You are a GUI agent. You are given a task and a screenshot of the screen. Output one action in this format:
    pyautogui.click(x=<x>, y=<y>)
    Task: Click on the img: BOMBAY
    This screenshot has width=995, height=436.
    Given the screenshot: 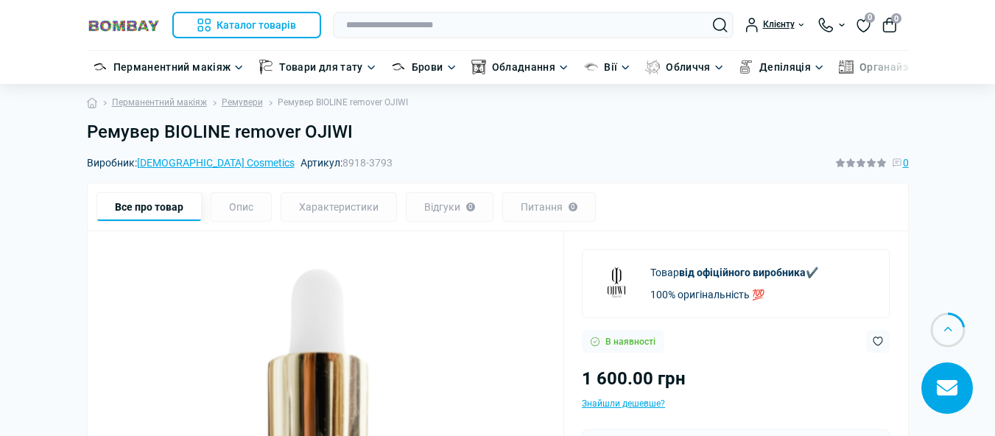 What is the action you would take?
    pyautogui.click(x=124, y=25)
    